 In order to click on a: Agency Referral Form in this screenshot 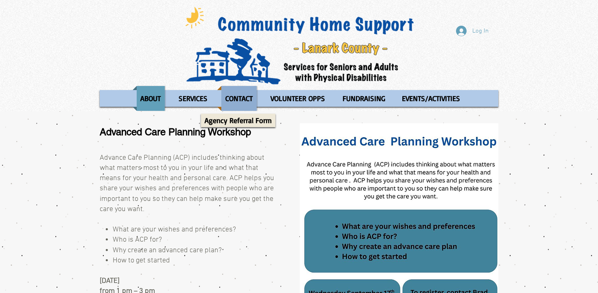, I will do `click(238, 120)`.